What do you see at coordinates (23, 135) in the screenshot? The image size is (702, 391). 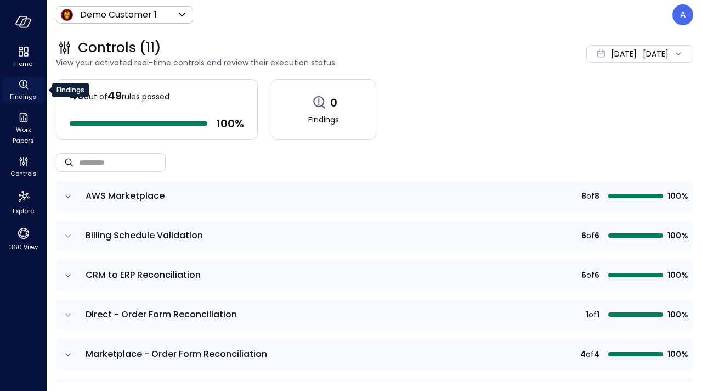 I see `span: Work Papers` at bounding box center [23, 135].